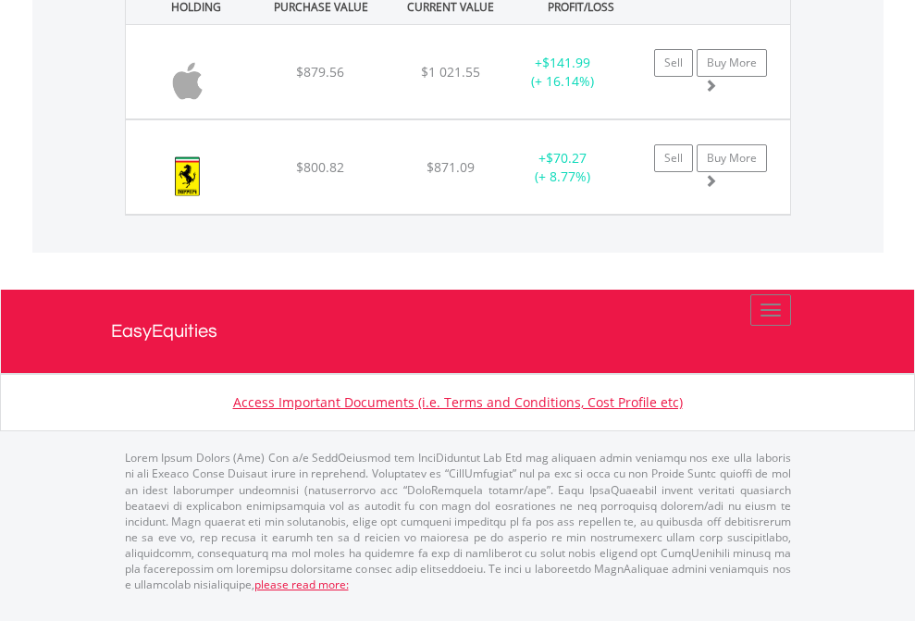 The image size is (915, 621). I want to click on span: $800.82, so click(320, 167).